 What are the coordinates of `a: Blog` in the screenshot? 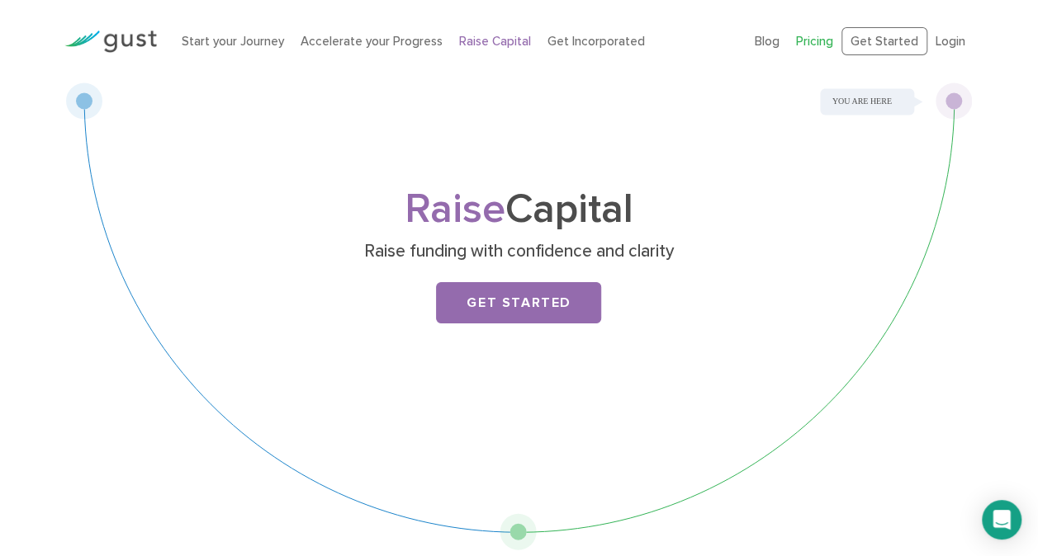 It's located at (767, 41).